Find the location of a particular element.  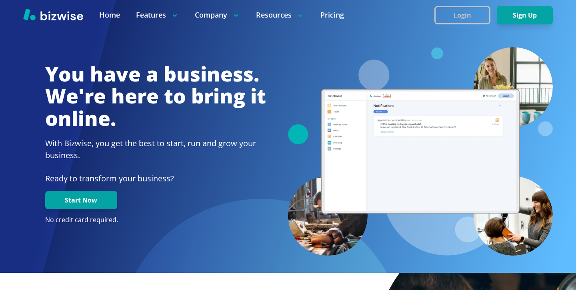

button: Sign Up is located at coordinates (525, 15).